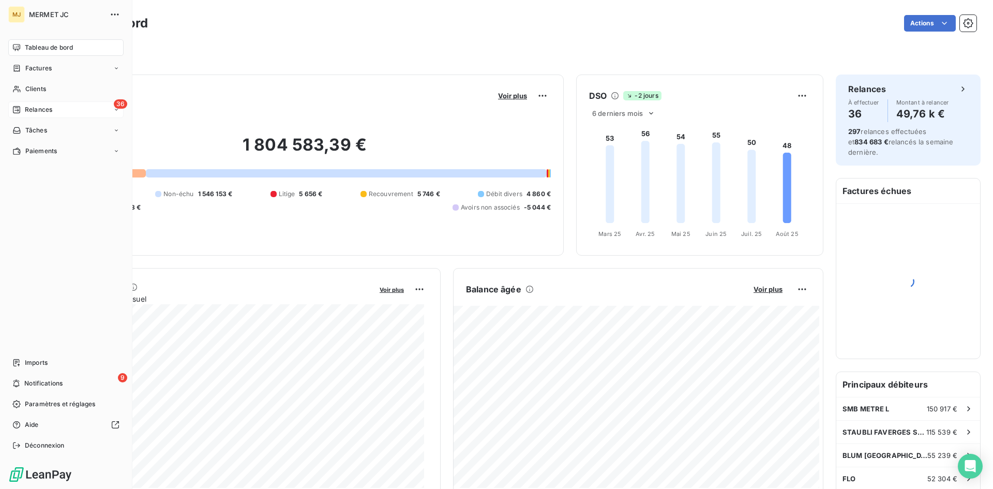  What do you see at coordinates (538, 207) in the screenshot?
I see `span: -5 044 €` at bounding box center [538, 207].